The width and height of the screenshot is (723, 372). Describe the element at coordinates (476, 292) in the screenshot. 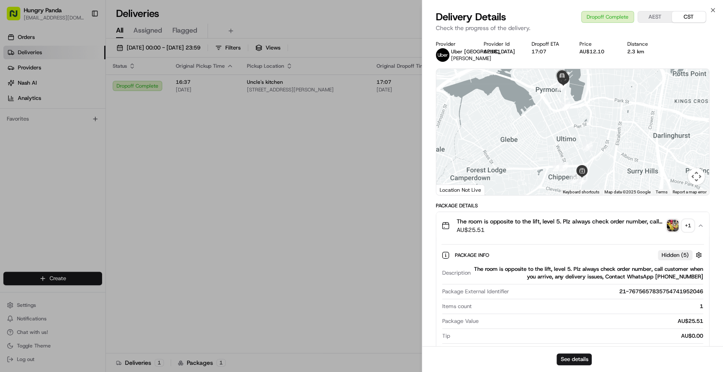

I see `span: Package External Identifier` at that location.